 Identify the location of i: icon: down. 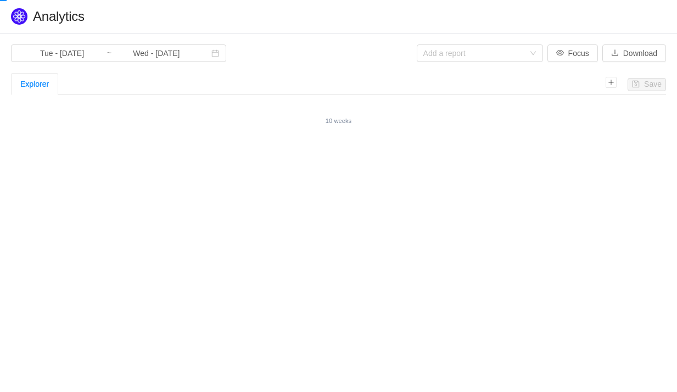
(533, 54).